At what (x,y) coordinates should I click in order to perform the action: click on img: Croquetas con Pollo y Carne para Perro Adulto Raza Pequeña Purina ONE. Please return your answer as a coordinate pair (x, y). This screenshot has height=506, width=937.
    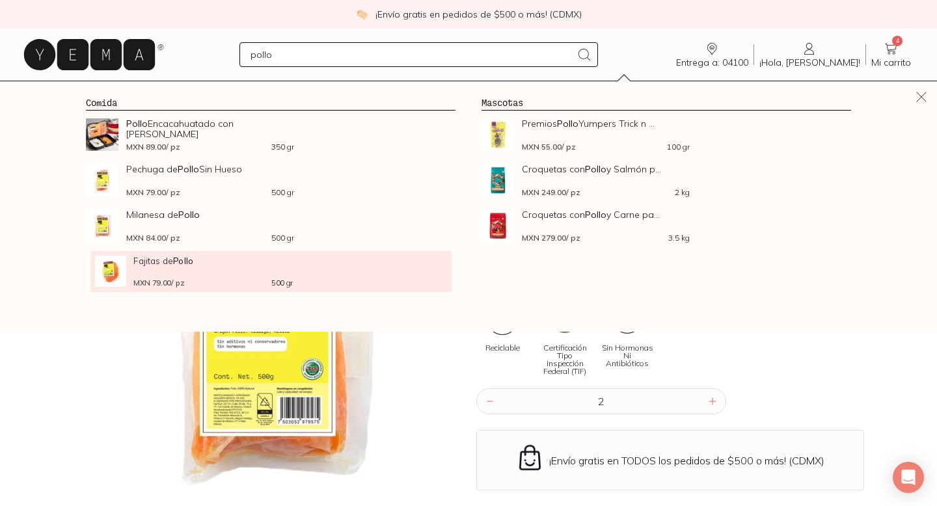
    Looking at the image, I should click on (498, 226).